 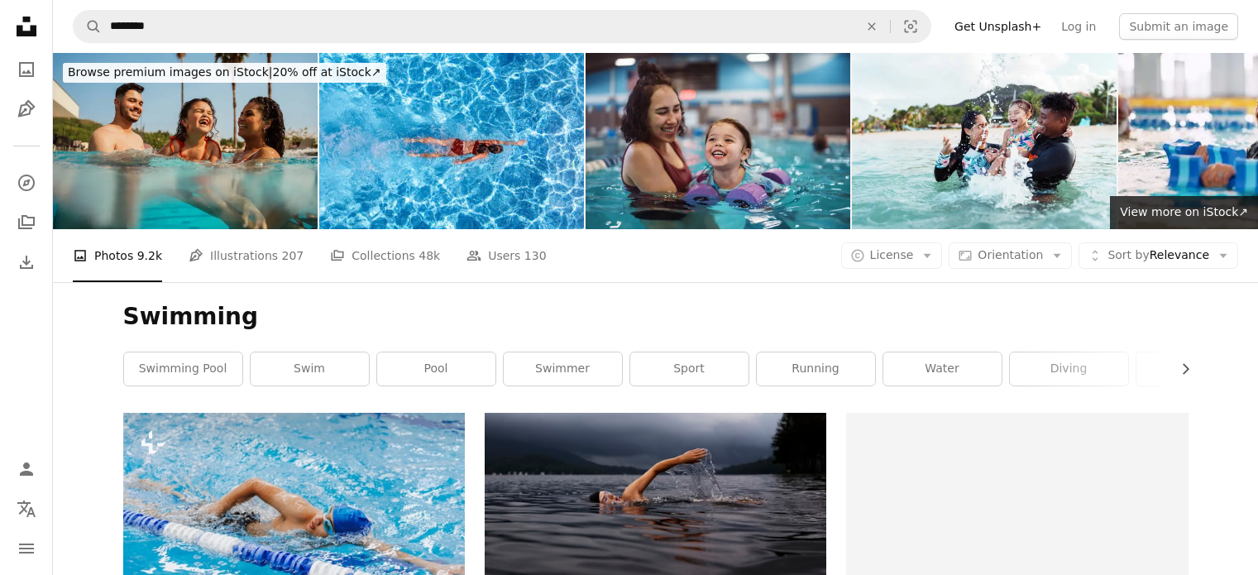 I want to click on img: Parents playing with their daughter in the pool while on vacation at the hotel, so click(x=185, y=141).